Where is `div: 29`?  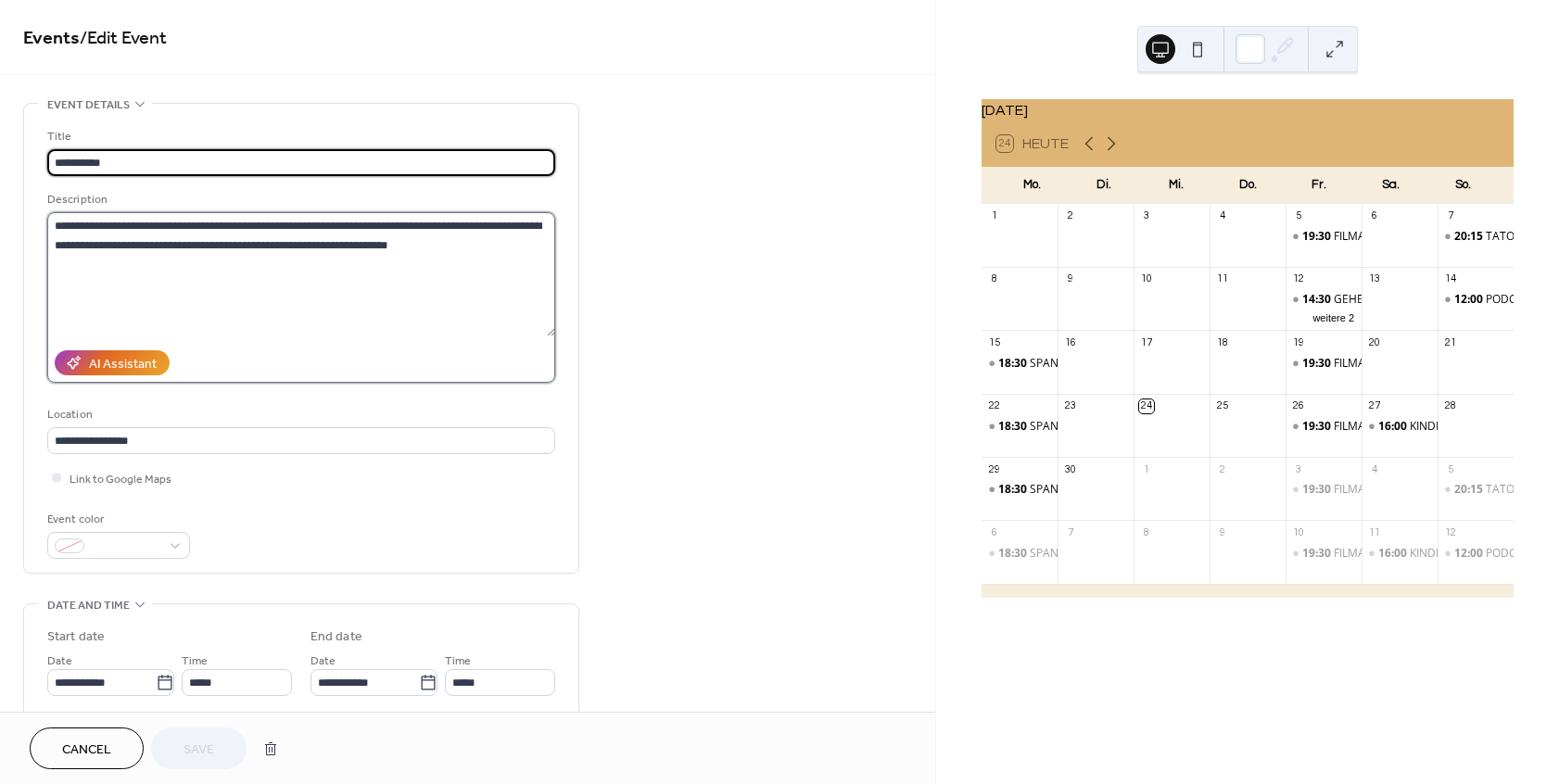
div: 29 is located at coordinates (994, 469).